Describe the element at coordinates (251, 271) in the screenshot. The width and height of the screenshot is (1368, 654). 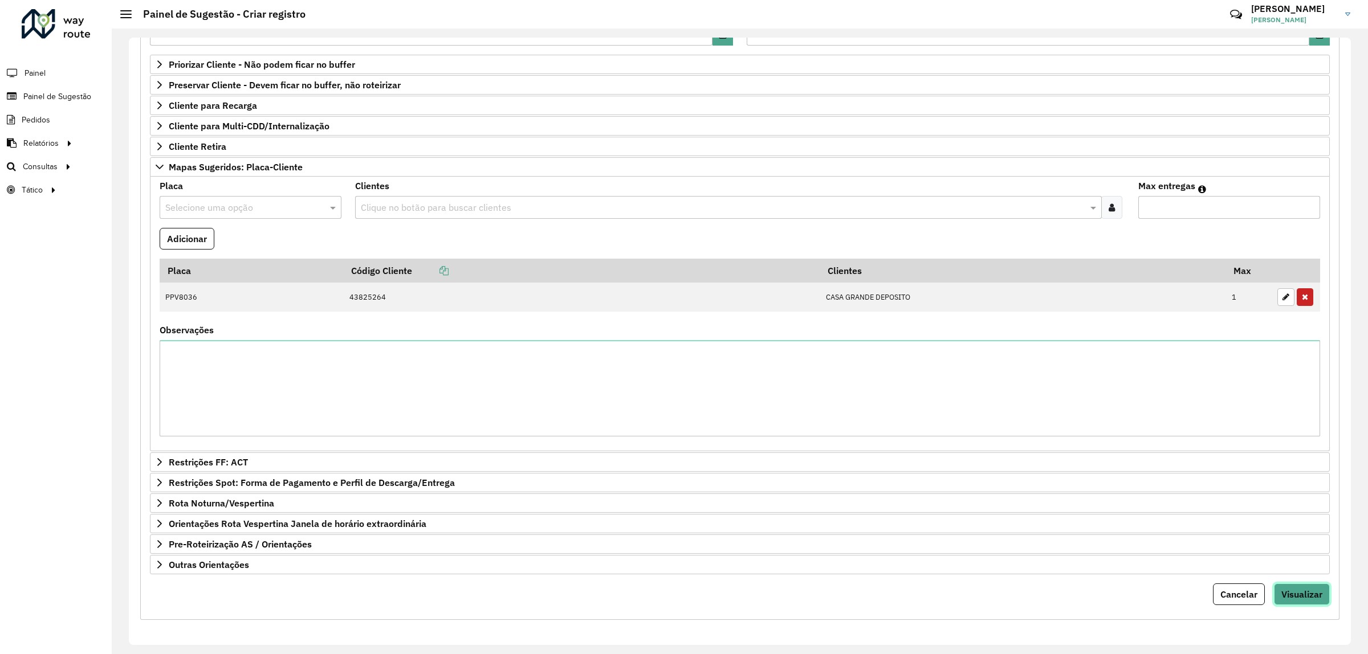
I see `th: Placa` at that location.